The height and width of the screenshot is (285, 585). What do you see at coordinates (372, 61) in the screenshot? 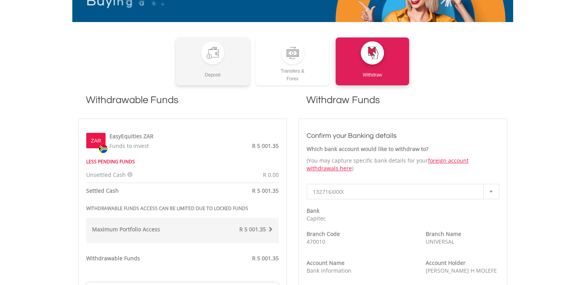
I see `a: Withdraw` at bounding box center [372, 61].